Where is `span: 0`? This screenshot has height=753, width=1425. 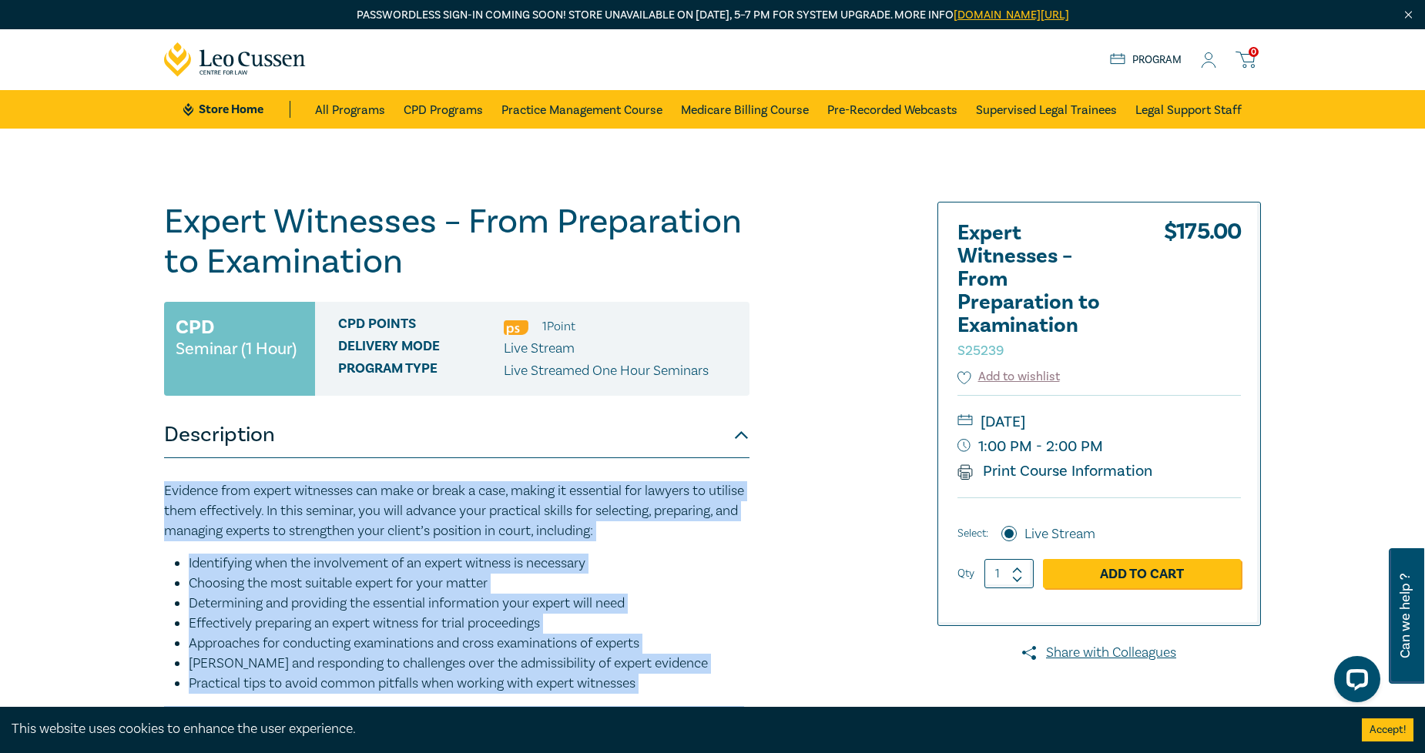
span: 0 is located at coordinates (1253, 52).